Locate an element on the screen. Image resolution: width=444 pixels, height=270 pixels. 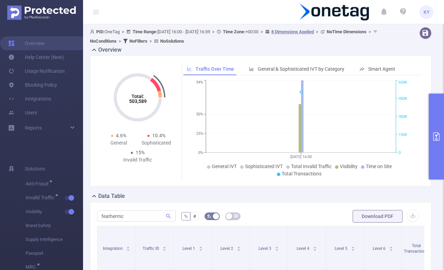
i: icon: bar-chart is located at coordinates (252, 69).